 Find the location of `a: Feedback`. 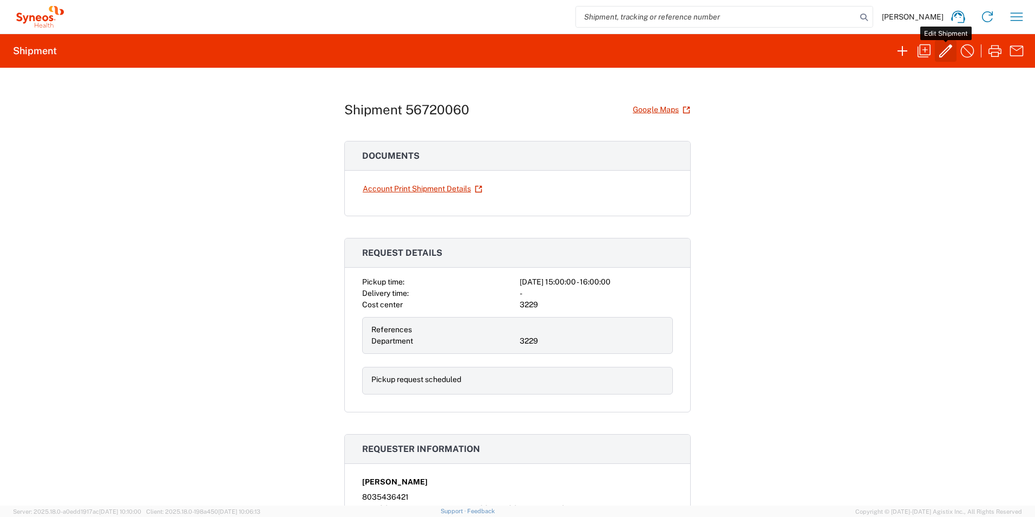

a: Feedback is located at coordinates (481, 511).